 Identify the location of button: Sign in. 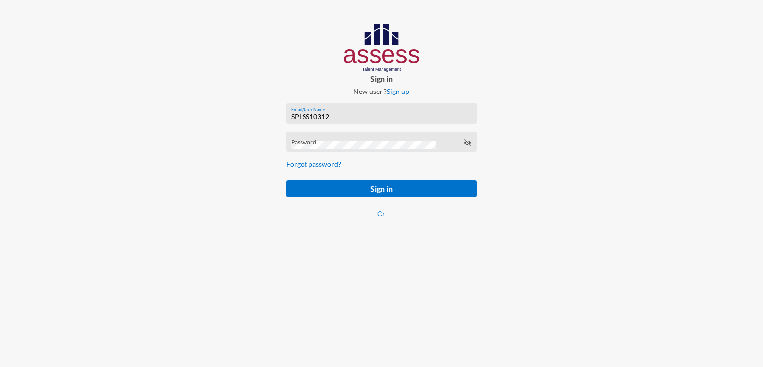
(381, 188).